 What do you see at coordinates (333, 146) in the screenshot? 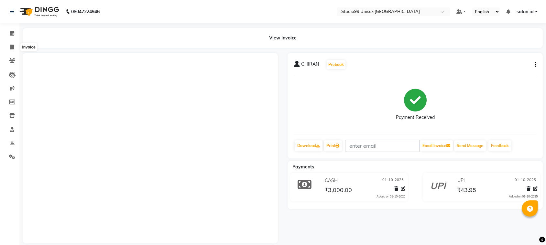
I see `a: Print` at bounding box center [333, 146].